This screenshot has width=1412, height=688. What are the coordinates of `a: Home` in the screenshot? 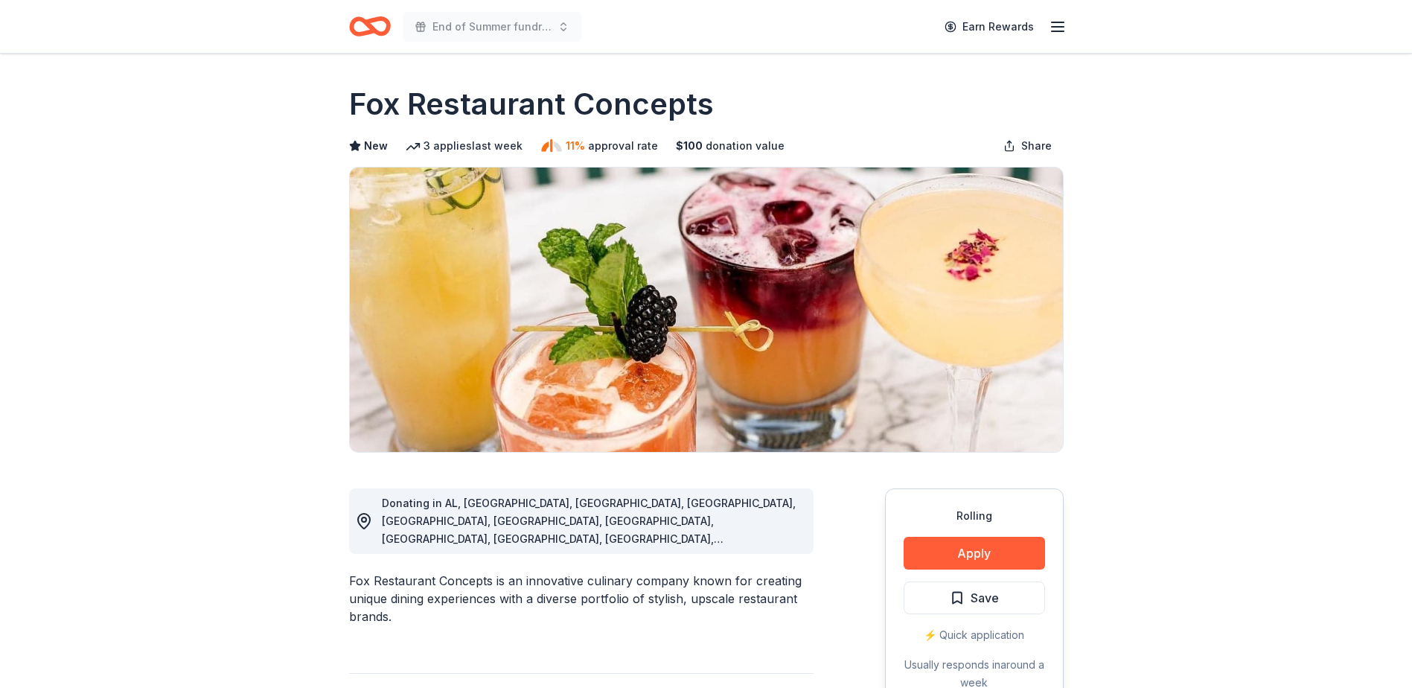 It's located at (370, 26).